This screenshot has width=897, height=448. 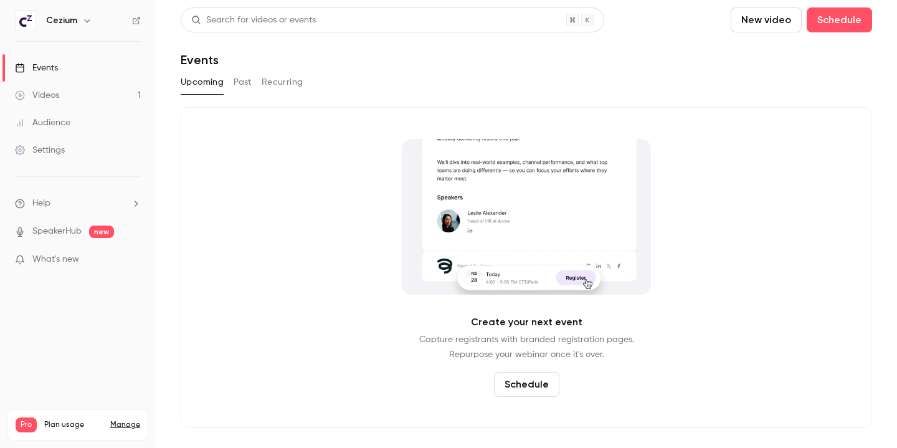 What do you see at coordinates (526, 347) in the screenshot?
I see `p: Capture registrants with branded registration pages. Repurpose your webinar once it's over.` at bounding box center [526, 347].